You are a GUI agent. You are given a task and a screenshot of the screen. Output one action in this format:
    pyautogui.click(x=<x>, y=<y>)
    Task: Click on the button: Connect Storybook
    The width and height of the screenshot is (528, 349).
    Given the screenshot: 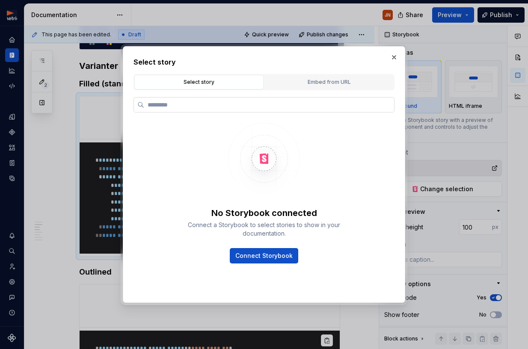 What is the action you would take?
    pyautogui.click(x=264, y=256)
    